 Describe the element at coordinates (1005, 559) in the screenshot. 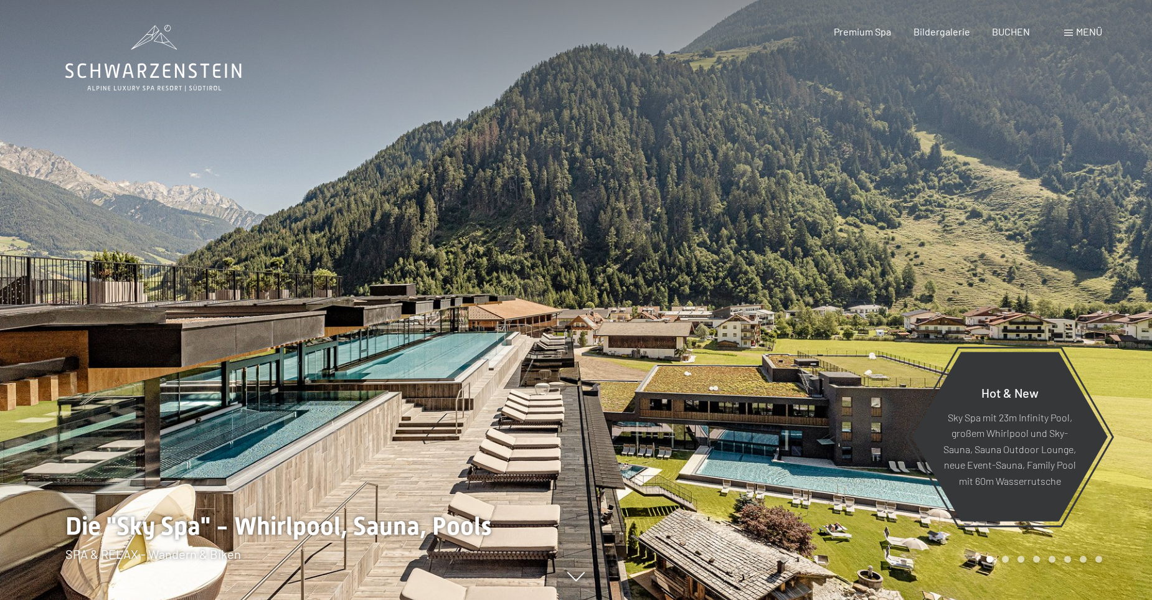

I see `div: Carousel Page 2` at that location.